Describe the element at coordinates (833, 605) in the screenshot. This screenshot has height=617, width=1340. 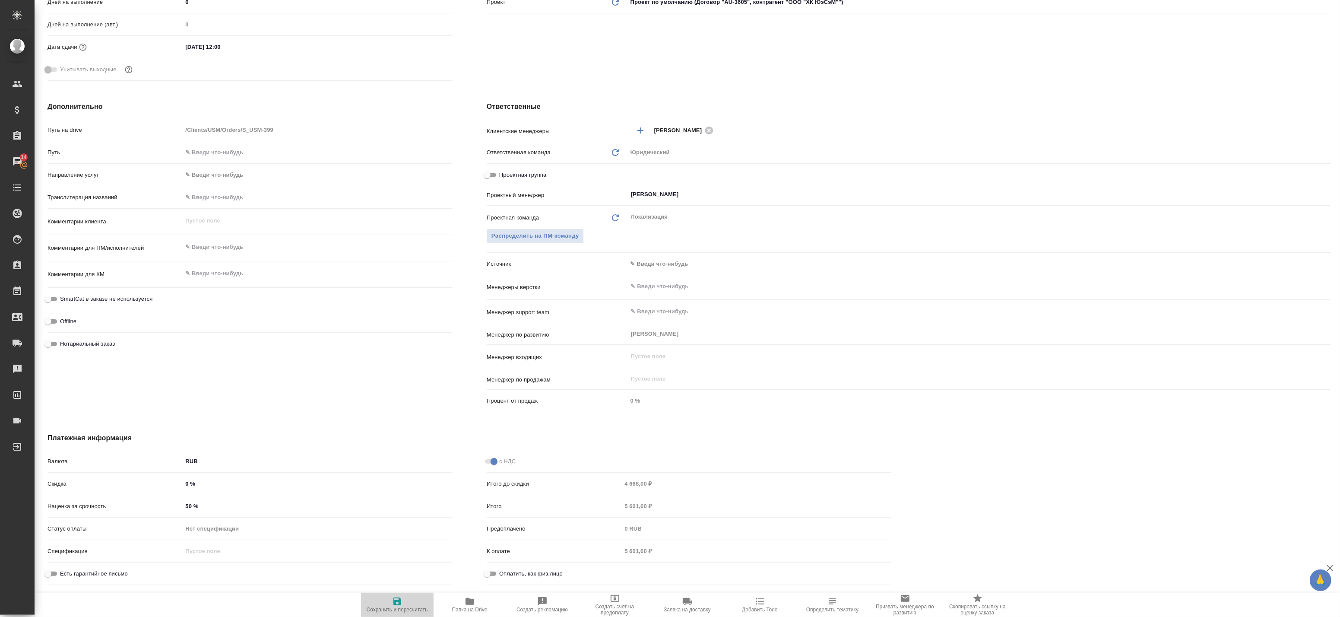
I see `button: Определить тематику` at that location.